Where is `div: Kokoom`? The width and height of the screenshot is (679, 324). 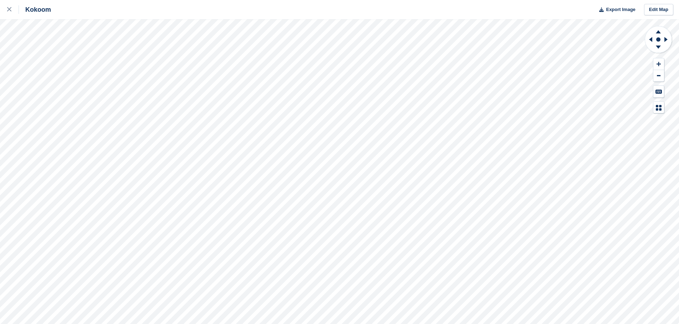 div: Kokoom is located at coordinates (35, 10).